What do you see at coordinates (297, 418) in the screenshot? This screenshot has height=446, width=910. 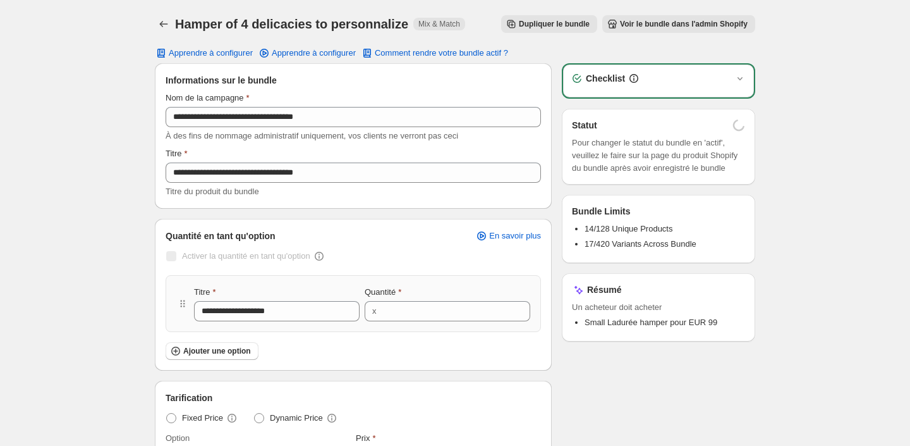 I see `span: Dynamic Price` at bounding box center [297, 418].